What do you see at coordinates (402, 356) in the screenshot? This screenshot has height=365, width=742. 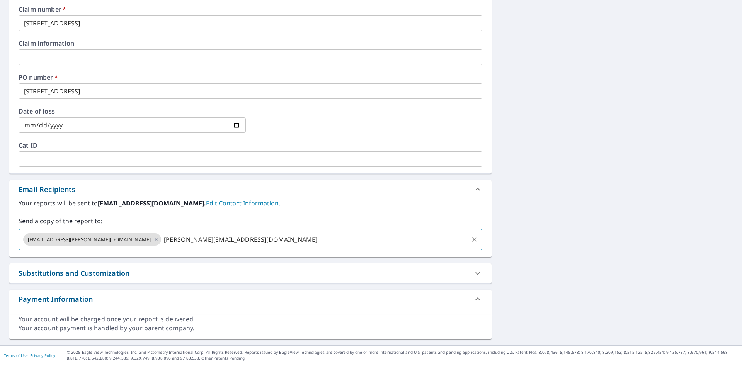 I see `p: © 2025 Eagle View Technologies, Inc. and Pictometry International Corp. All Rights Reserved. Repo...` at bounding box center [402, 356].